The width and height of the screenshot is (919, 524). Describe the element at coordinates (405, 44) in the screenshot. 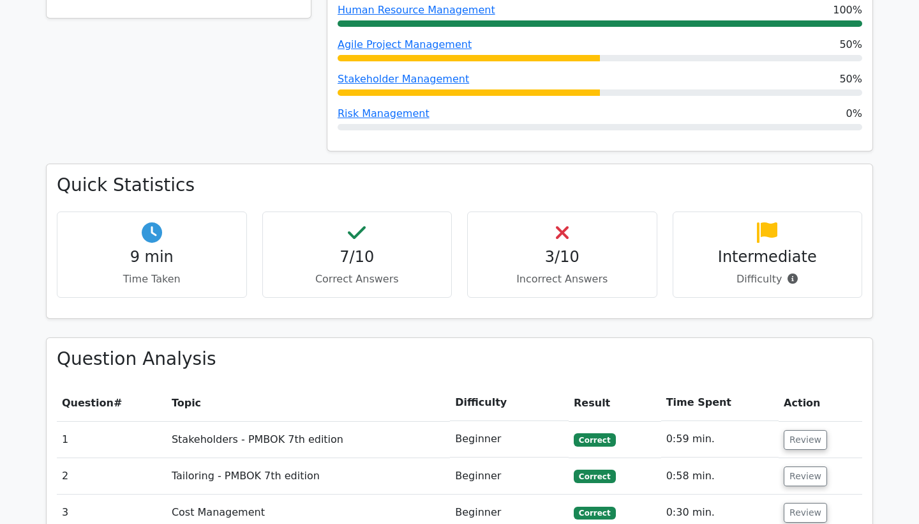

I see `a: Agile Project Management` at that location.